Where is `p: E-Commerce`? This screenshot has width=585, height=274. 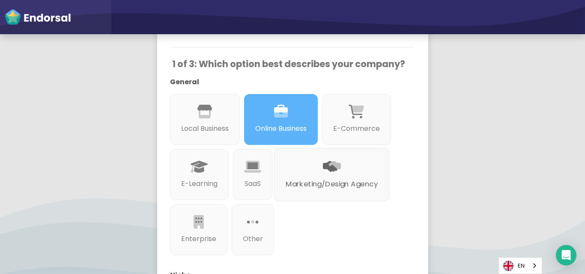 p: E-Commerce is located at coordinates (356, 129).